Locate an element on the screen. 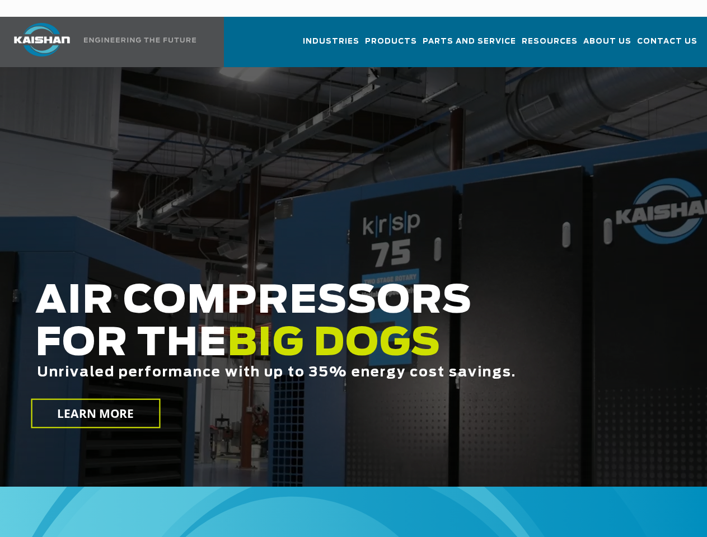 The width and height of the screenshot is (707, 537). a: Contact Us is located at coordinates (667, 46).